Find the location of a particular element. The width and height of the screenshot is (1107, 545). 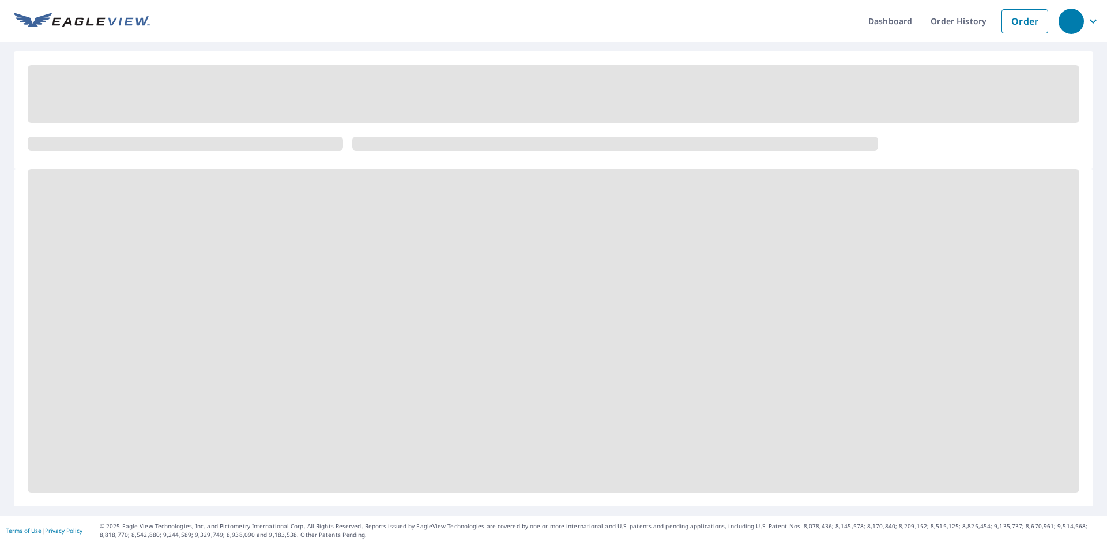

img: EV Logo is located at coordinates (82, 21).